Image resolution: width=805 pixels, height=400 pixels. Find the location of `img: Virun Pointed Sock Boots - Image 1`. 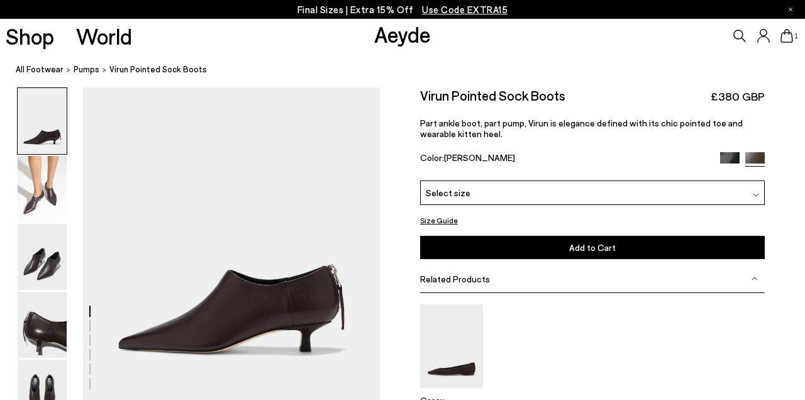

img: Virun Pointed Sock Boots - Image 1 is located at coordinates (42, 121).